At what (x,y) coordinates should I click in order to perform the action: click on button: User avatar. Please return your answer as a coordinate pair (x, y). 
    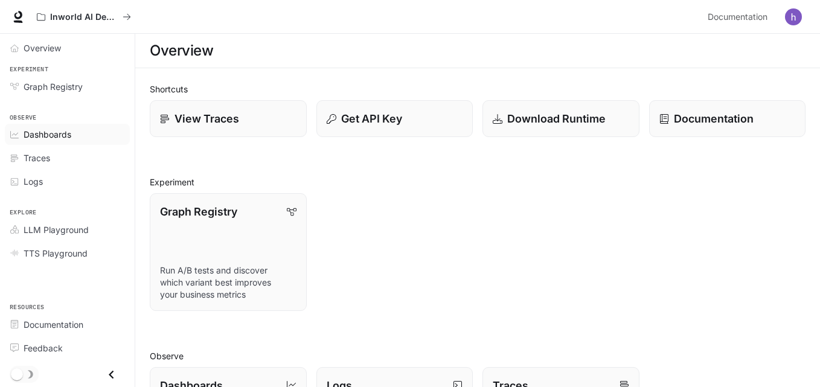
    Looking at the image, I should click on (793, 17).